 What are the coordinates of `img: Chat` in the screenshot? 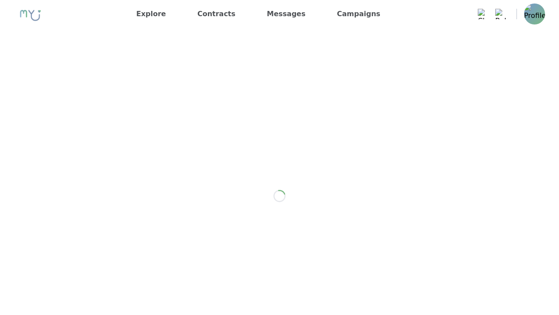 It's located at (483, 14).